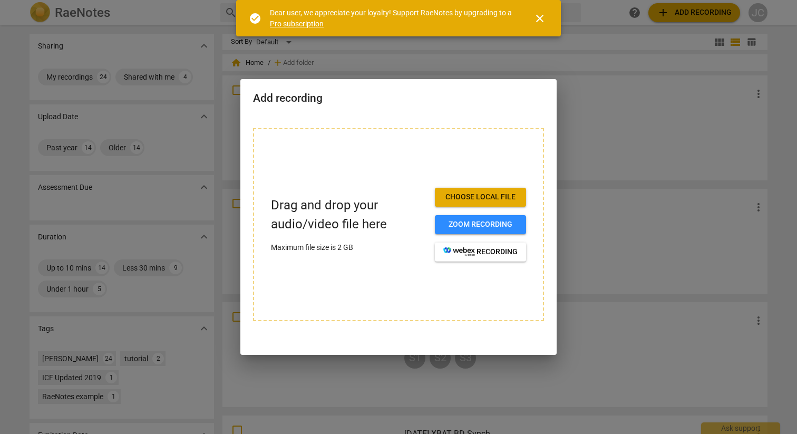  What do you see at coordinates (480, 252) in the screenshot?
I see `button: recording` at bounding box center [480, 252].